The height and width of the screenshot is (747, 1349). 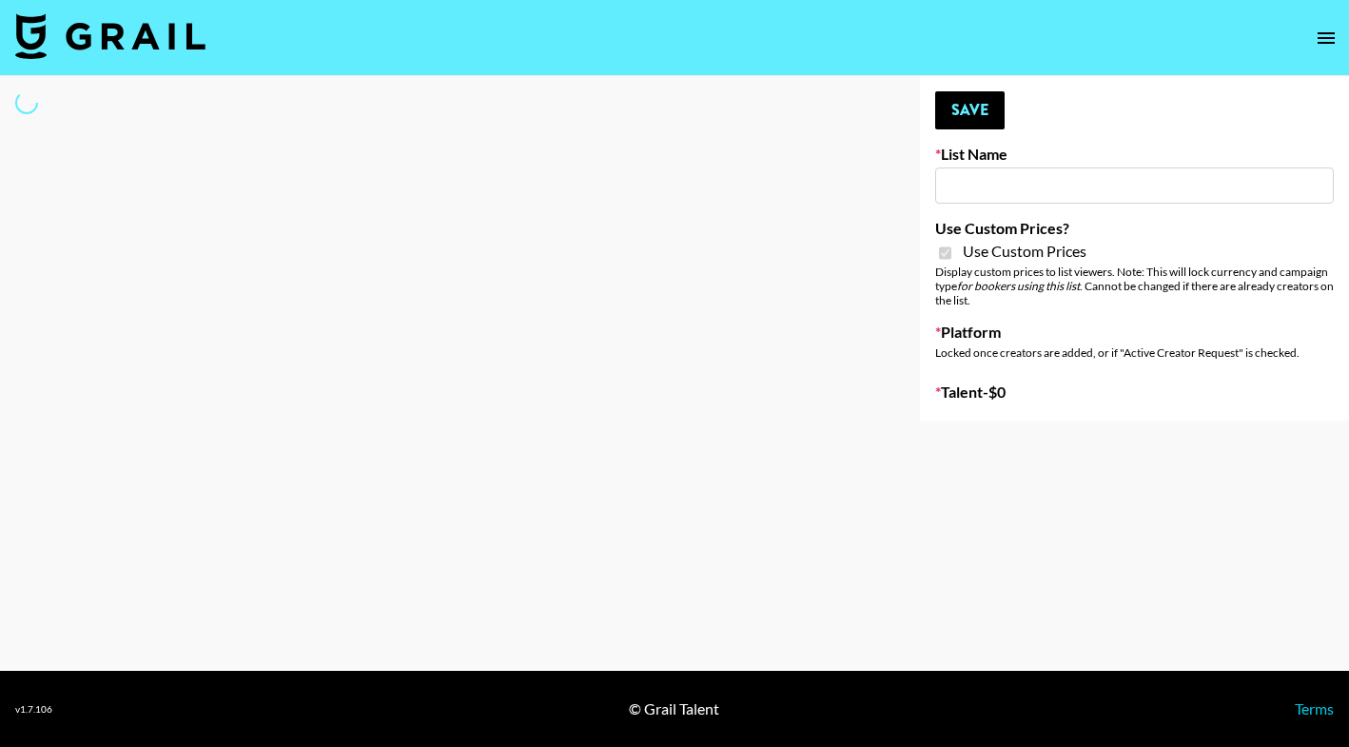 I want to click on div: Locked once creators are added, or if "Active Creator Request" is checked., so click(x=1134, y=352).